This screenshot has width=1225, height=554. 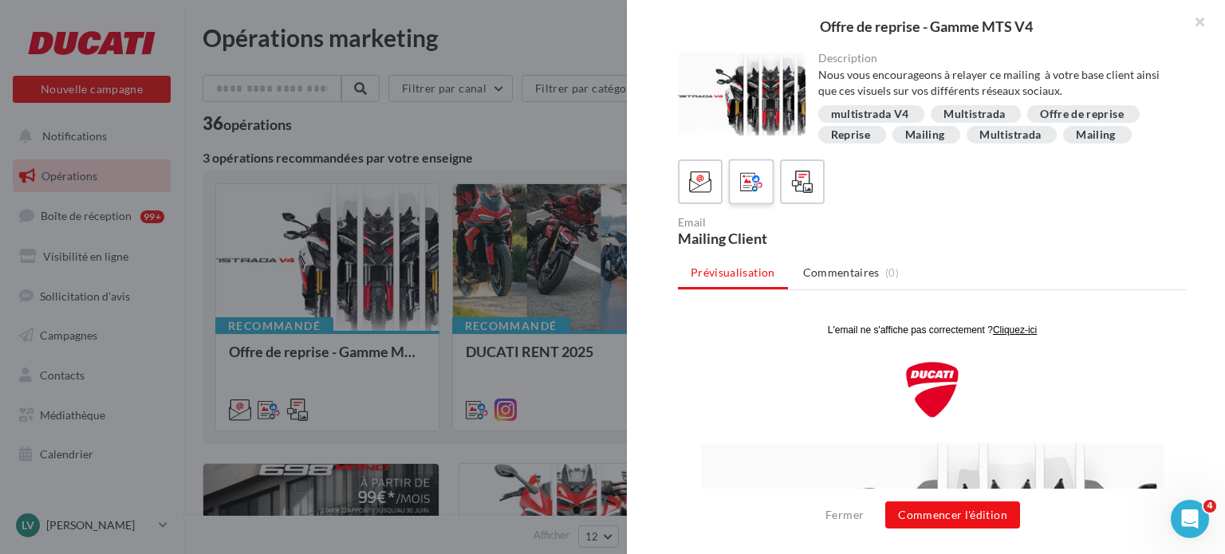 What do you see at coordinates (802, 238) in the screenshot?
I see `div: Mailing Client` at bounding box center [802, 238].